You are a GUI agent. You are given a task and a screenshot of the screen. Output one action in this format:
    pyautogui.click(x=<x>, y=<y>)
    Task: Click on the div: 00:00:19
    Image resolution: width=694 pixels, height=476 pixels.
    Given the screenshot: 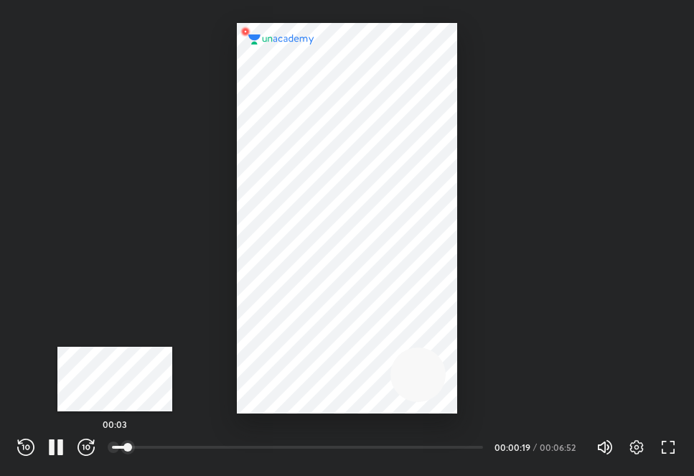 What is the action you would take?
    pyautogui.click(x=513, y=447)
    